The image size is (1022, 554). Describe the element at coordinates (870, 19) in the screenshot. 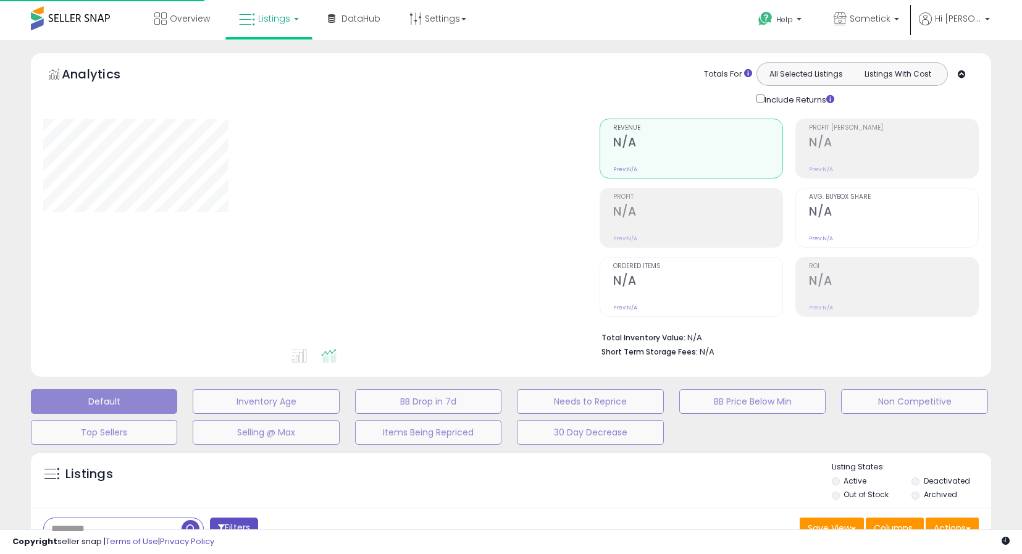

I see `span: Sametick` at that location.